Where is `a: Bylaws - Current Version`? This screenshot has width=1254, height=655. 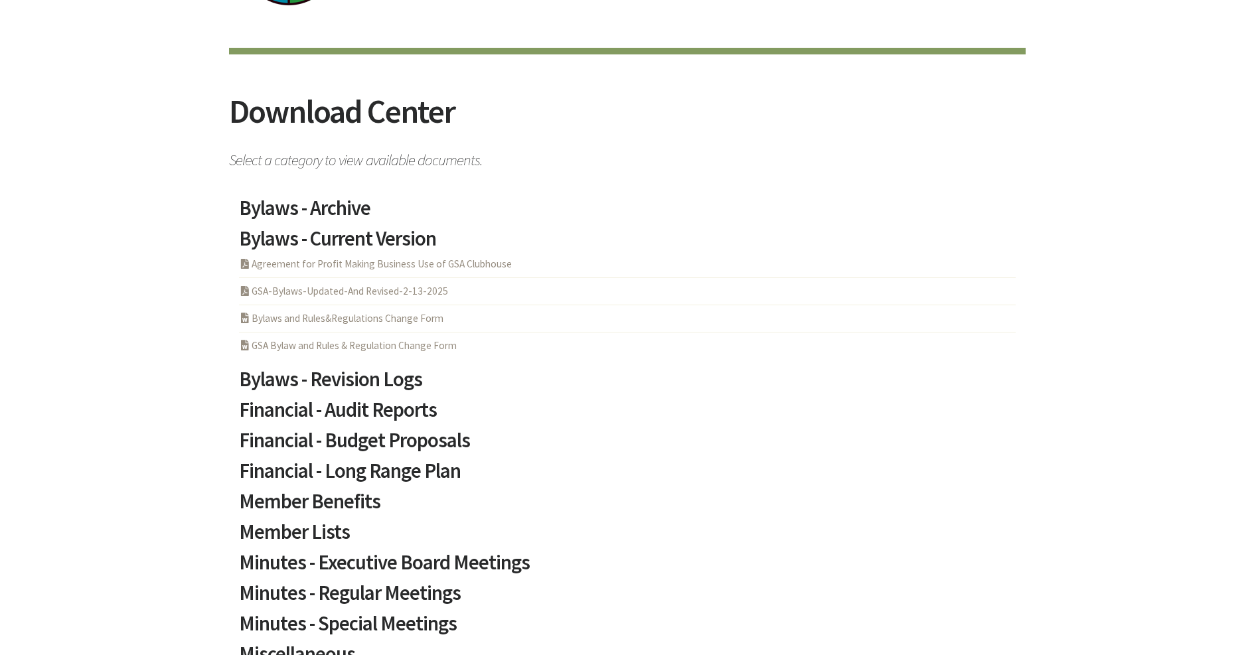 a: Bylaws - Current Version is located at coordinates (627, 244).